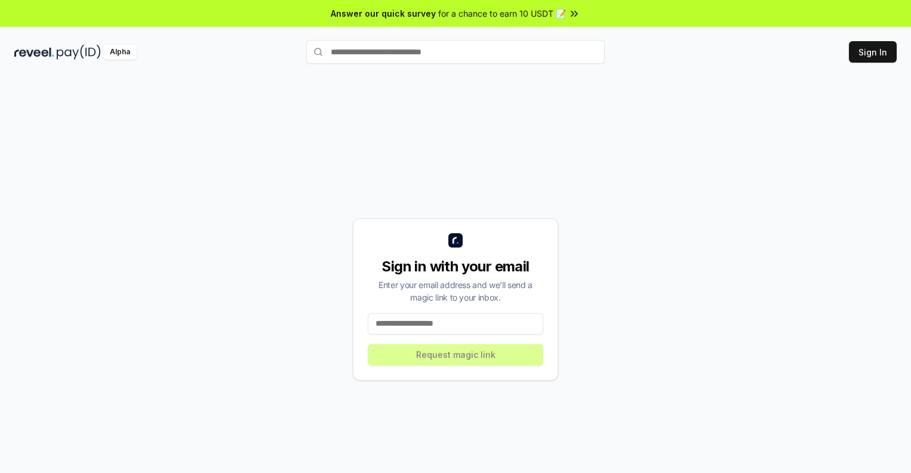  I want to click on img: pay_id, so click(79, 52).